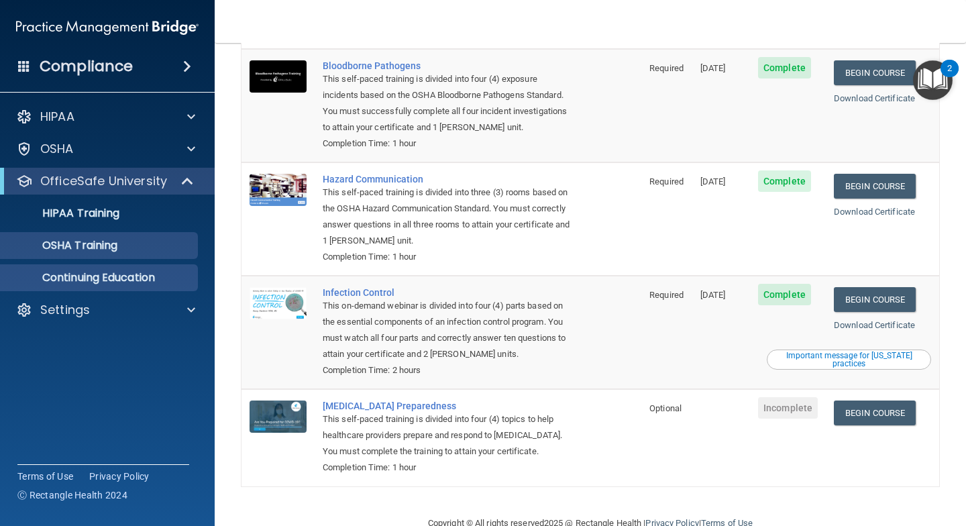  What do you see at coordinates (933, 80) in the screenshot?
I see `button: Open Resource Center, 2 new notifications` at bounding box center [933, 80].